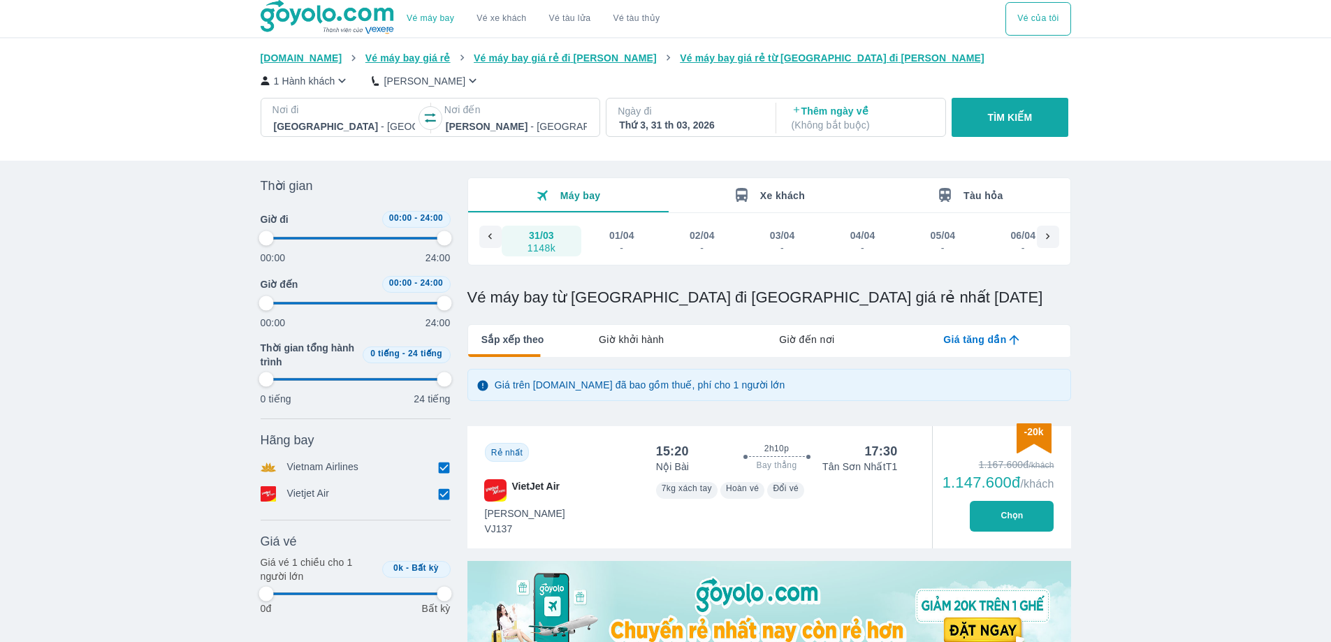  I want to click on p: Nơi đến, so click(516, 110).